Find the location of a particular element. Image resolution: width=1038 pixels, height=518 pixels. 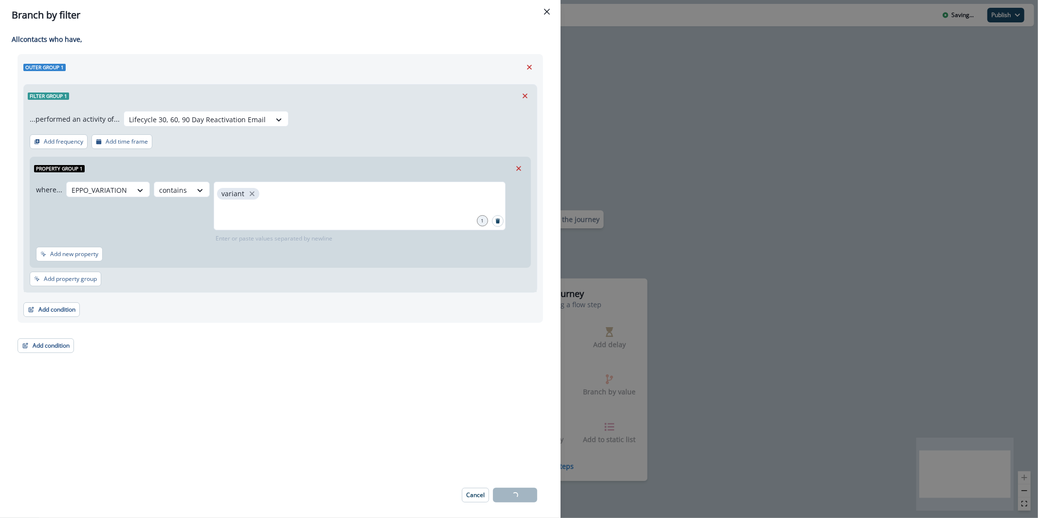

span: Filter group 1 is located at coordinates (48, 96).